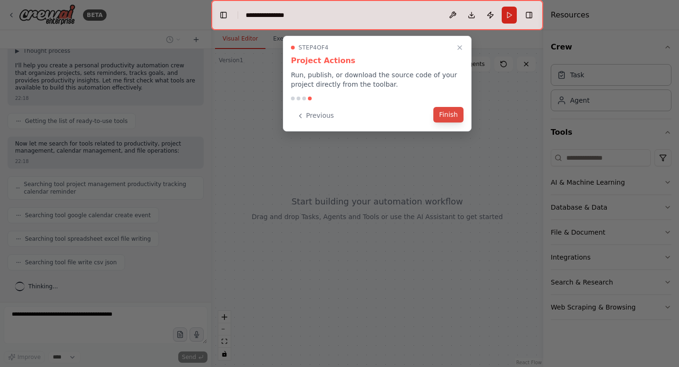 The width and height of the screenshot is (679, 367). What do you see at coordinates (377, 61) in the screenshot?
I see `h3: Project Actions` at bounding box center [377, 61].